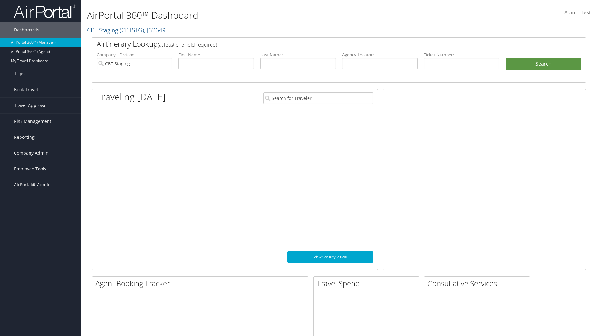  Describe the element at coordinates (19, 74) in the screenshot. I see `span: Trips` at that location.